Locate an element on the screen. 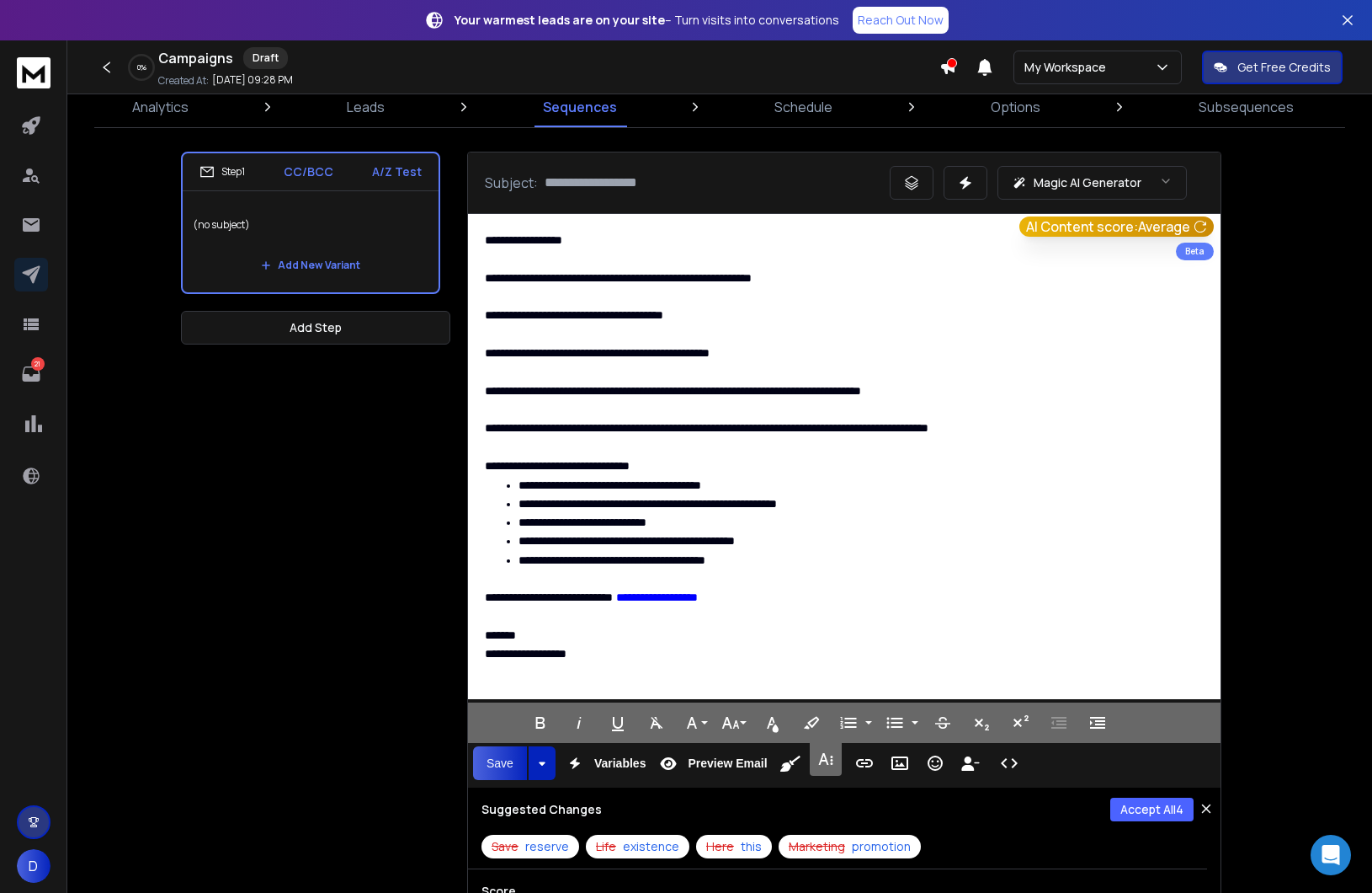 This screenshot has width=1372, height=893. button: Preview Email is located at coordinates (711, 762).